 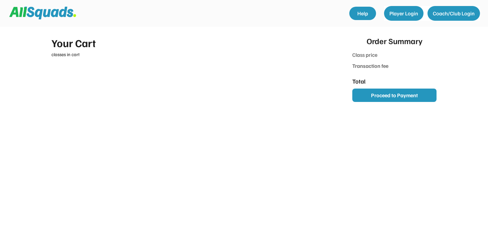 I want to click on button: Player Login, so click(x=403, y=13).